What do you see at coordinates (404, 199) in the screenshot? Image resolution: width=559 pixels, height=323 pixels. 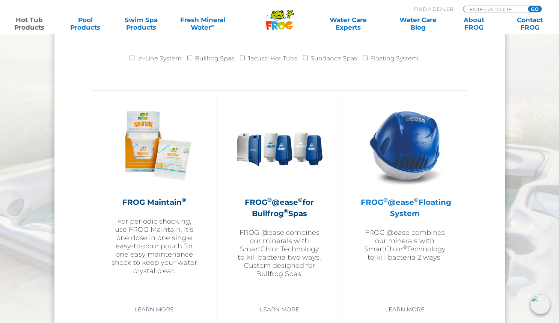 I see `a: FROG®@ease®Floating SystemFROG @ease combines our minerals with SmartChlor®Technology to kill bac...` at bounding box center [404, 199].